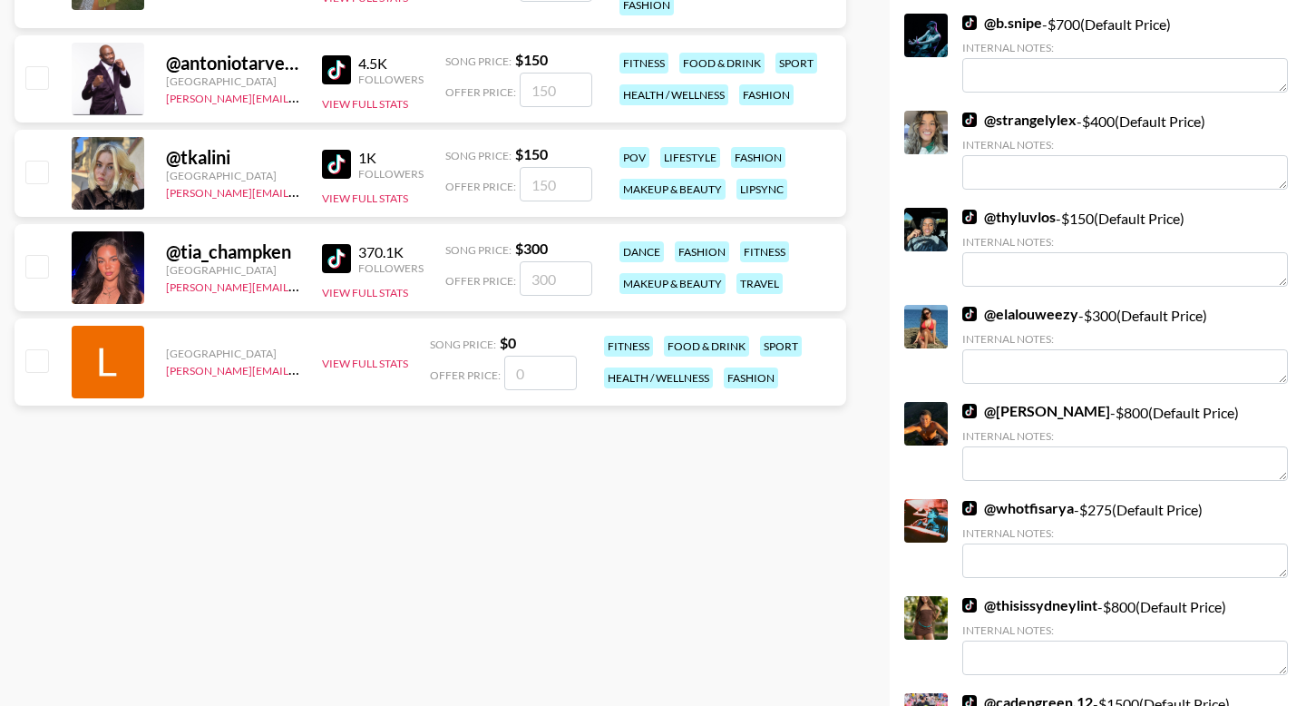  What do you see at coordinates (1125, 538) in the screenshot?
I see `div: - $ 275 (Default Price)` at bounding box center [1125, 538].